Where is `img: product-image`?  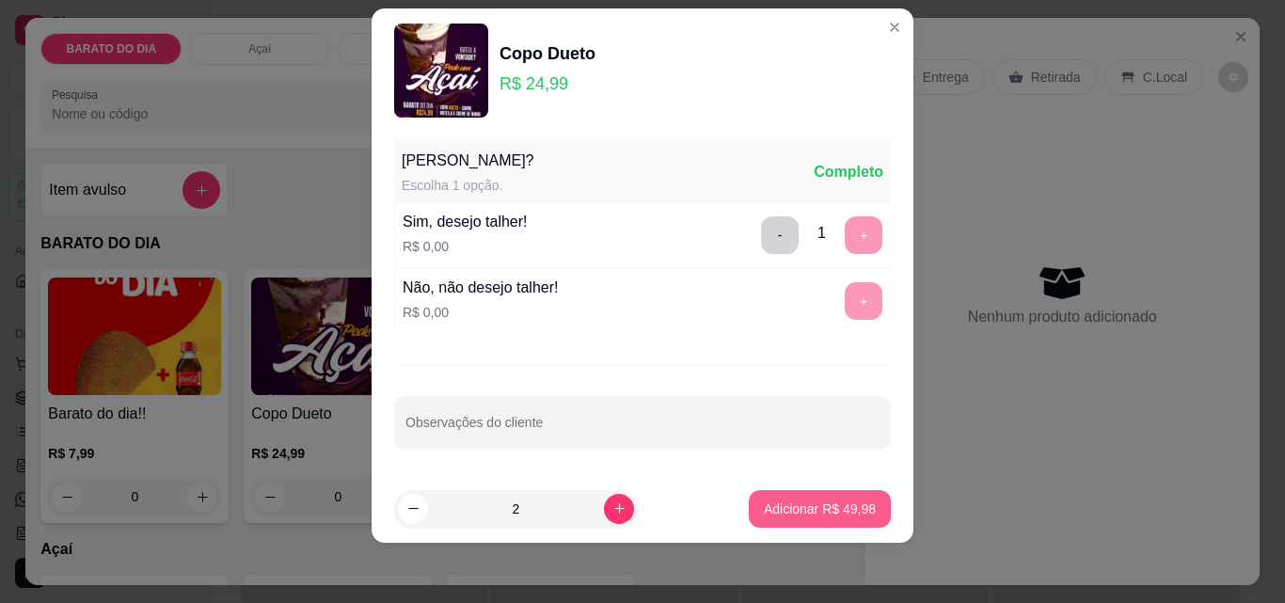
img: product-image is located at coordinates (441, 71).